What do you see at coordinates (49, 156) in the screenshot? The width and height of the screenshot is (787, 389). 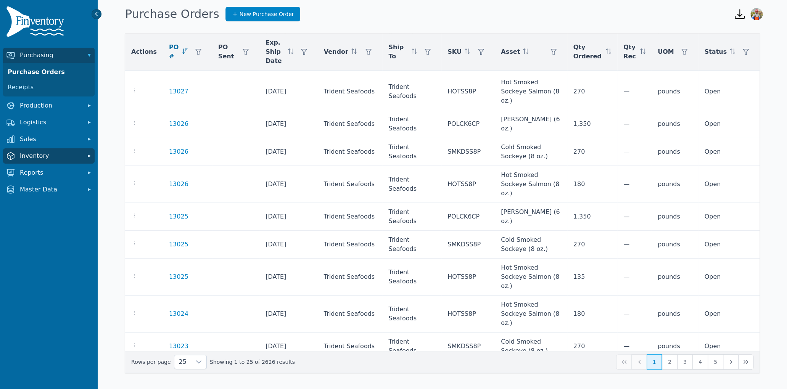 I see `button: Inventory` at bounding box center [49, 156].